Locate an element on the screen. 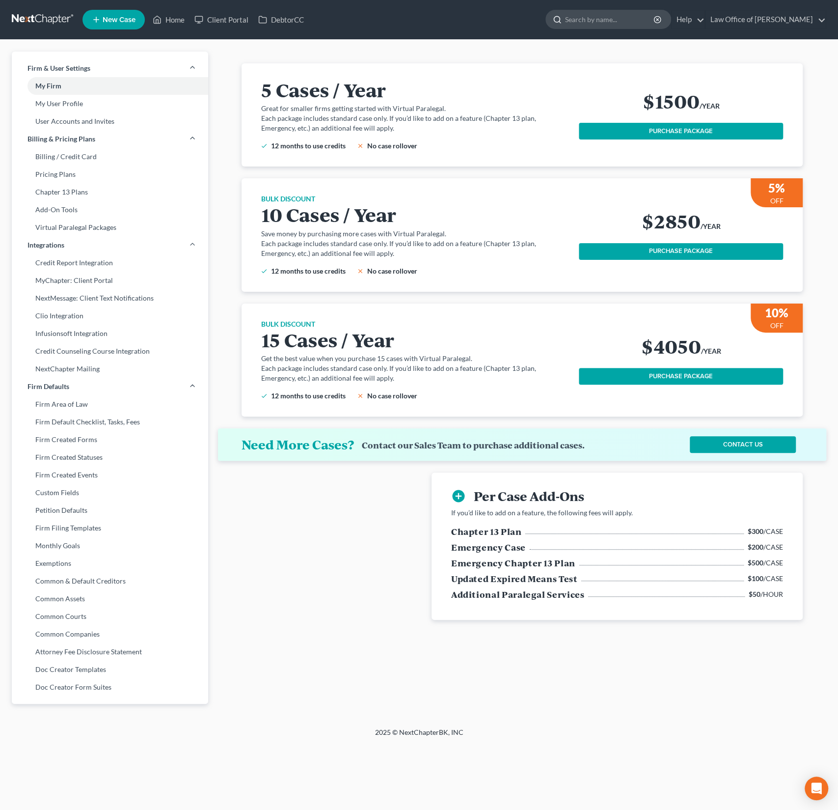 This screenshot has height=810, width=838. h6: /HOUR is located at coordinates (766, 594).